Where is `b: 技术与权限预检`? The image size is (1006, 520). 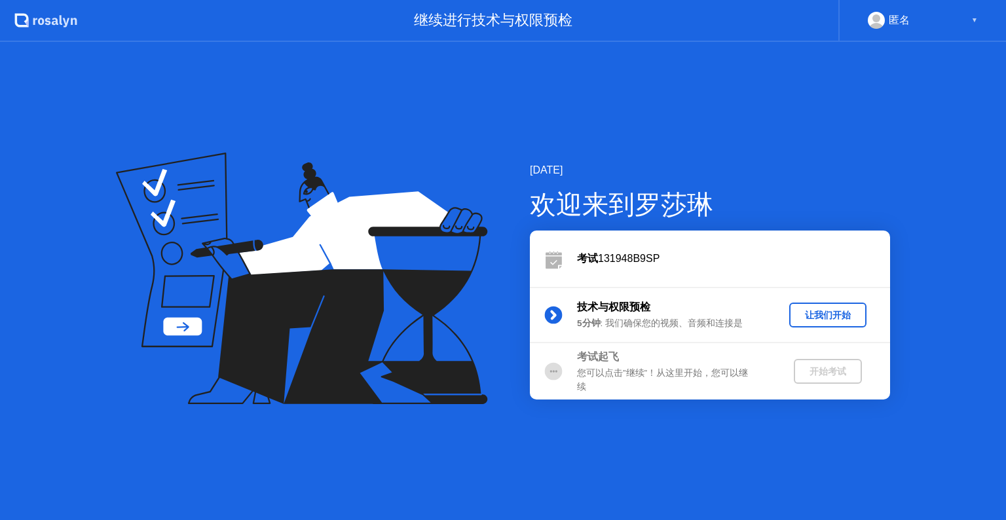
b: 技术与权限预检 is located at coordinates (614, 307).